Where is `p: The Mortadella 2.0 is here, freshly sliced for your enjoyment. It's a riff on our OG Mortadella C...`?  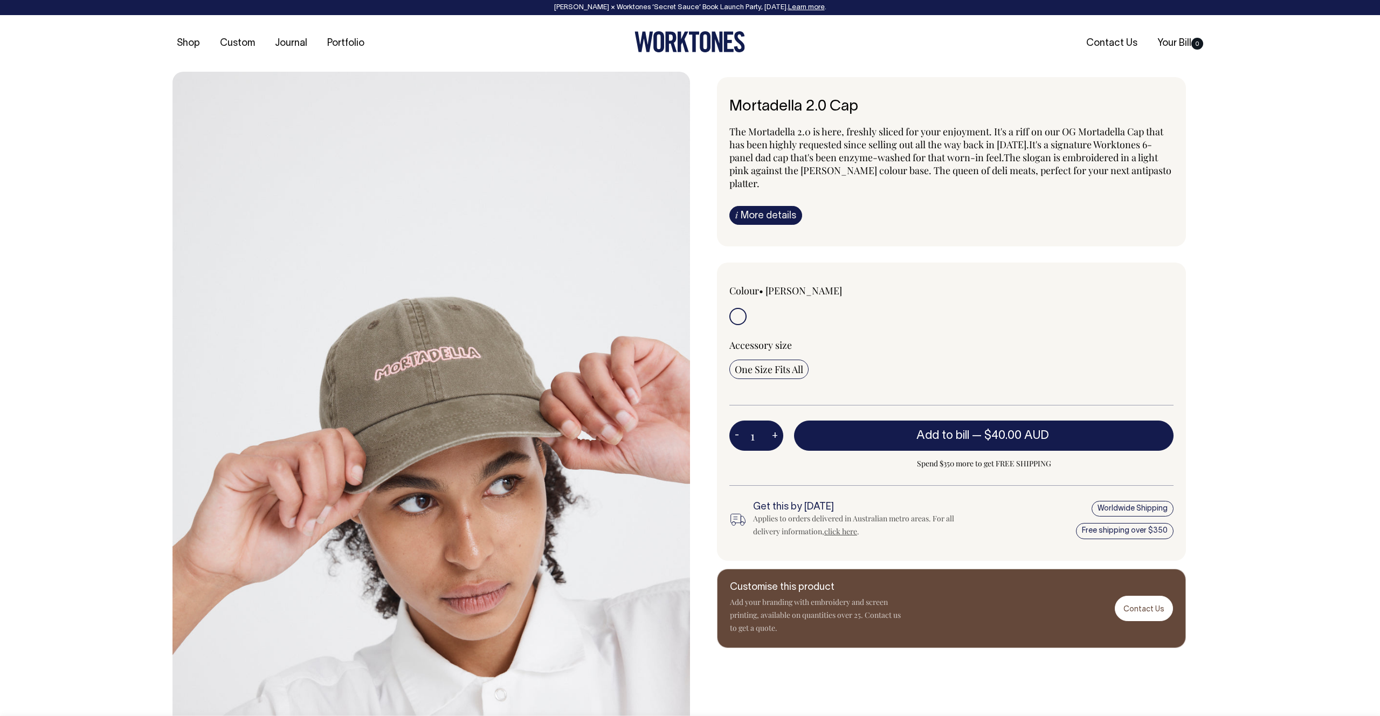
p: The Mortadella 2.0 is here, freshly sliced for your enjoyment. It's a riff on our OG Mortadella C... is located at coordinates (952, 157).